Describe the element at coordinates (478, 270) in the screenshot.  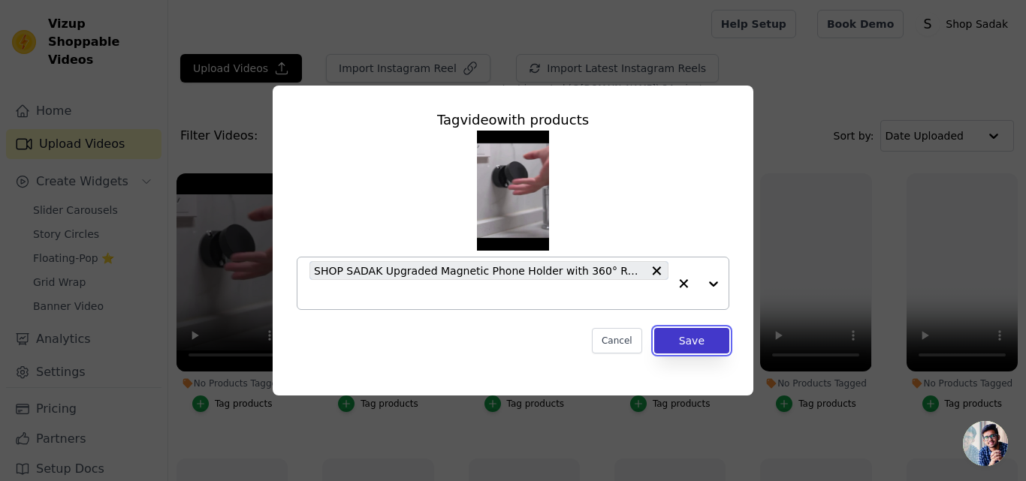
I see `span: SHOP SADAK Upgraded Magnetic Phone Holder with 360° Rotation` at that location.